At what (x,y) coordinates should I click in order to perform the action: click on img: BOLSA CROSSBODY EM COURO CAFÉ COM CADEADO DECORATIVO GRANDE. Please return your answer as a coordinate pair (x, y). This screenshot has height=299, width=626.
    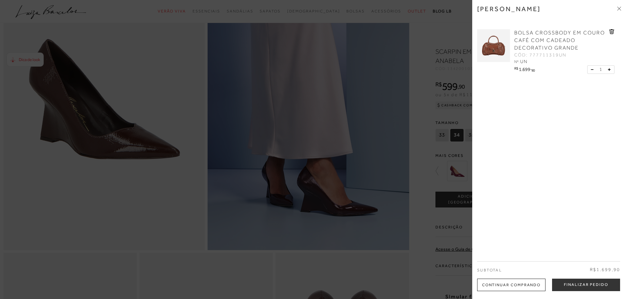
    Looking at the image, I should click on (494, 46).